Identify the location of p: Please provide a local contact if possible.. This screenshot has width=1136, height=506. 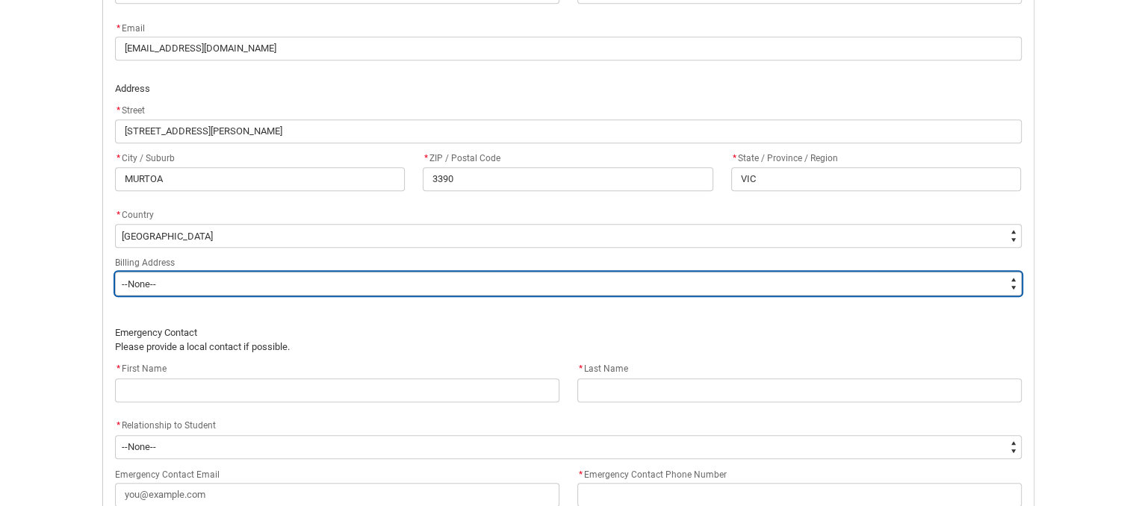
(568, 347).